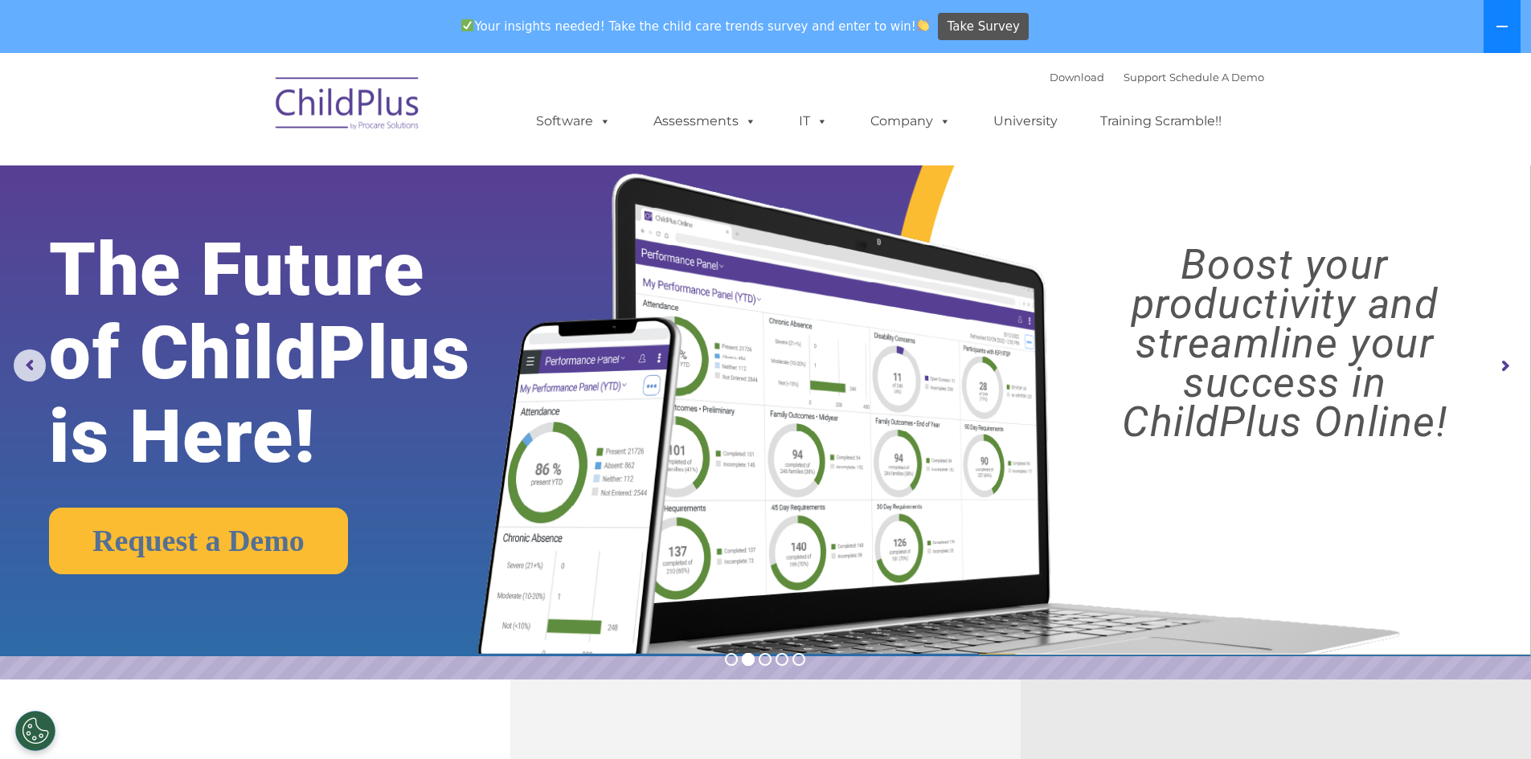  What do you see at coordinates (293, 354) in the screenshot?
I see `rs-layer: The Future of ChildPlus is Here!` at bounding box center [293, 354].